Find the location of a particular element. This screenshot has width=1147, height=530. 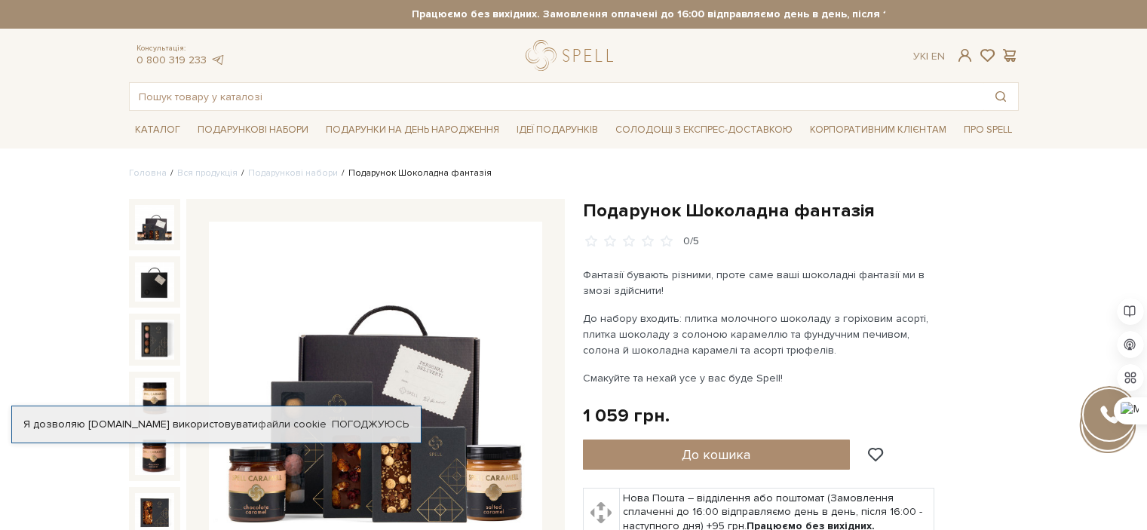

a: logo is located at coordinates (572, 55).